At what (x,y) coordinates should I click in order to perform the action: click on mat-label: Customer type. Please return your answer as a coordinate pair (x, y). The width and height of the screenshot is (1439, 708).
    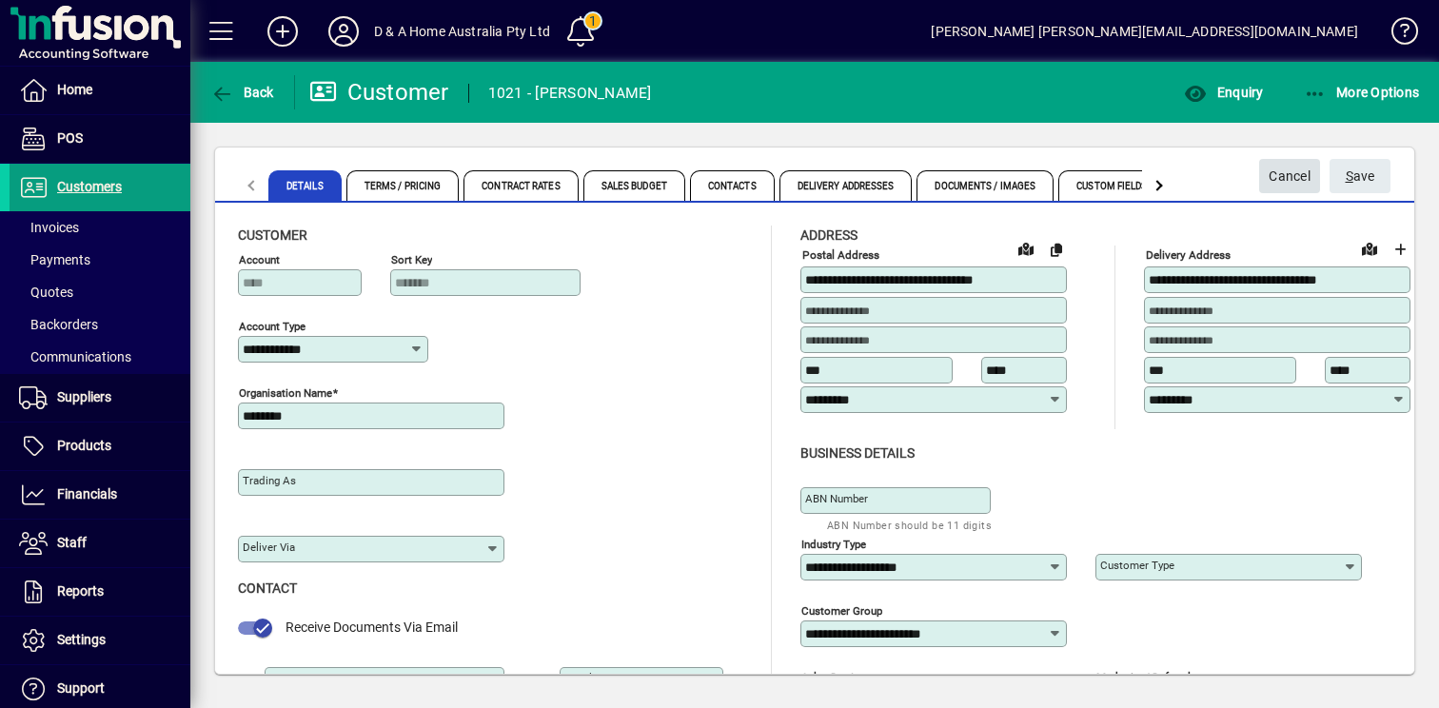
    Looking at the image, I should click on (1137, 565).